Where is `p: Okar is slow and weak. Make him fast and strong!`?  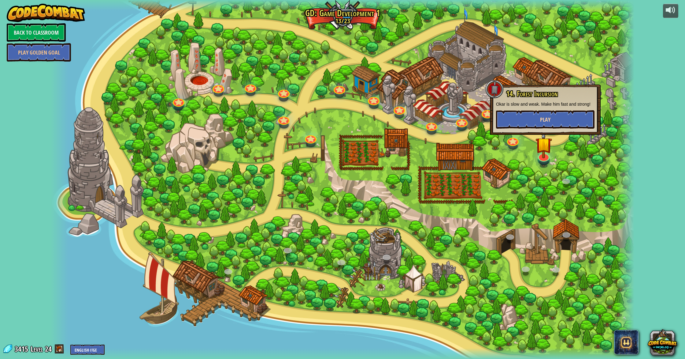
p: Okar is slow and weak. Make him fast and strong! is located at coordinates (545, 104).